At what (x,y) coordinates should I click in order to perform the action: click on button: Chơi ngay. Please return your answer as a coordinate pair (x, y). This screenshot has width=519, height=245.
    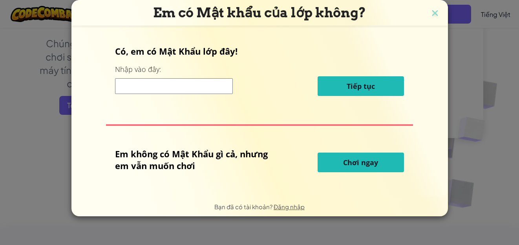
    Looking at the image, I should click on (361, 162).